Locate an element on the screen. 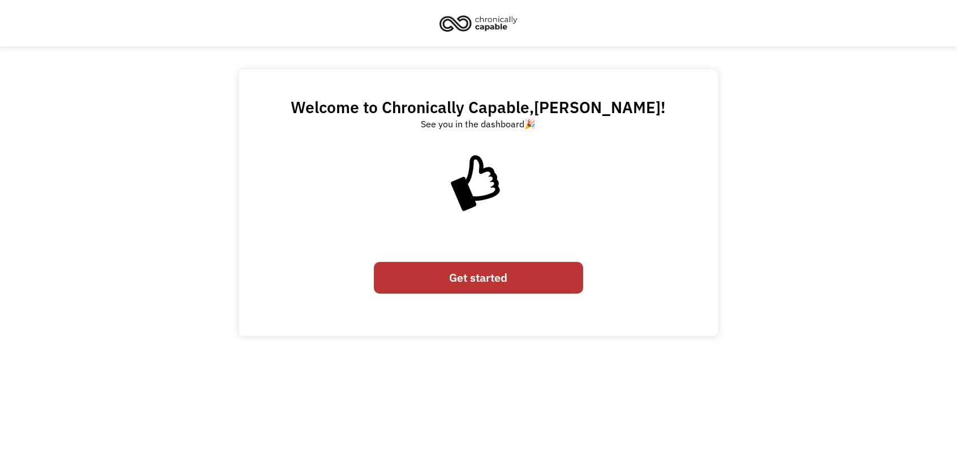 This screenshot has height=456, width=957. div: See you in the dashboard is located at coordinates (479, 124).